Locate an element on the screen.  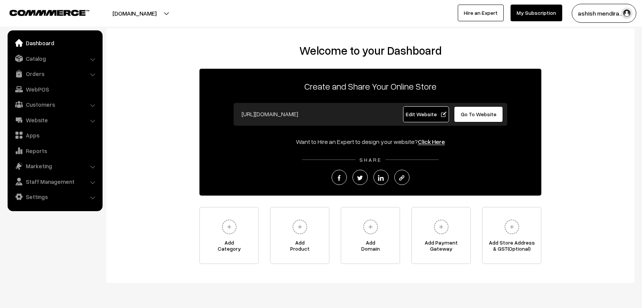
span: Add Domain is located at coordinates (370, 247).